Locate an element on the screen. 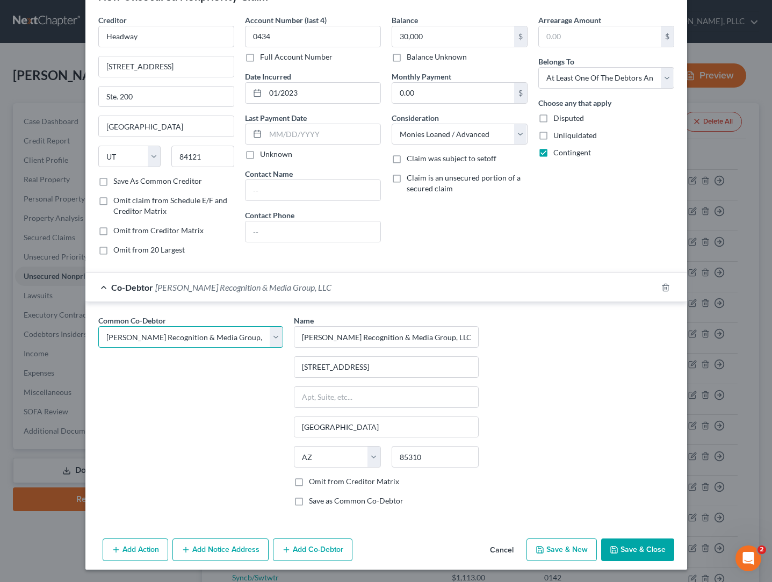 The width and height of the screenshot is (772, 582). button: Add Co-Debtor is located at coordinates (313, 550).